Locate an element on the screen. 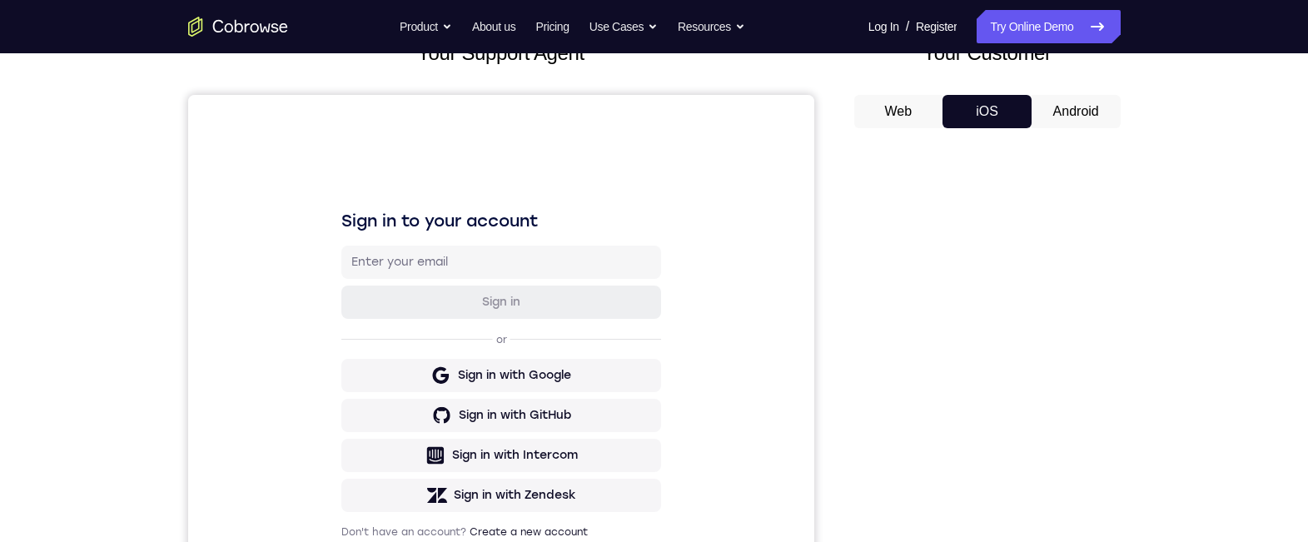 The height and width of the screenshot is (542, 1308). div: Sign in with GitHub is located at coordinates (326, 321).